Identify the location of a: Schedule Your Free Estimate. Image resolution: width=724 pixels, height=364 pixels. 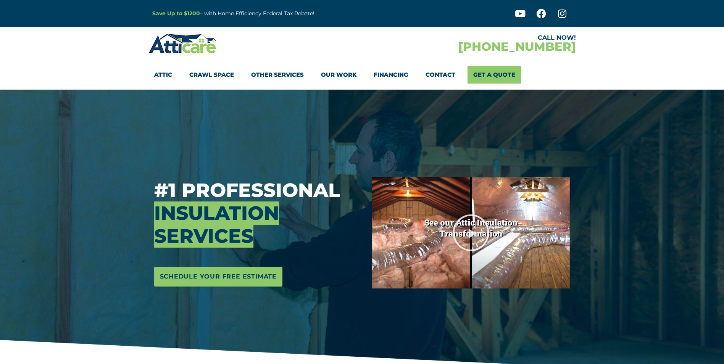
(218, 277).